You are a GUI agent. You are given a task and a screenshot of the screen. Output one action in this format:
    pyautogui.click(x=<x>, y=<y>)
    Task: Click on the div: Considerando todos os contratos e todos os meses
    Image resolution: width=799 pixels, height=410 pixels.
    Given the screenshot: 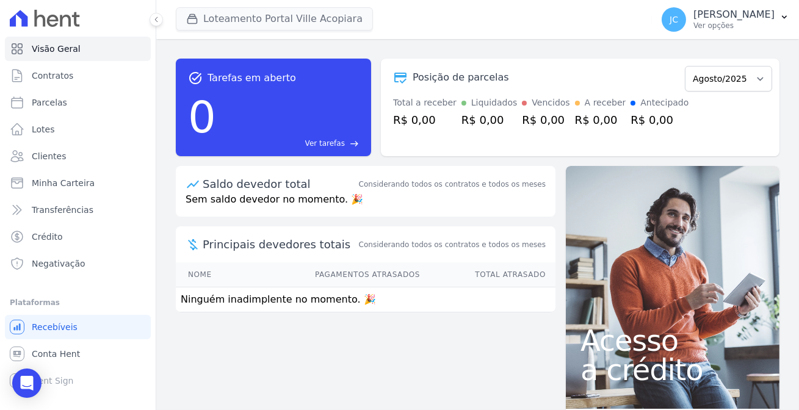 What is the action you would take?
    pyautogui.click(x=452, y=184)
    